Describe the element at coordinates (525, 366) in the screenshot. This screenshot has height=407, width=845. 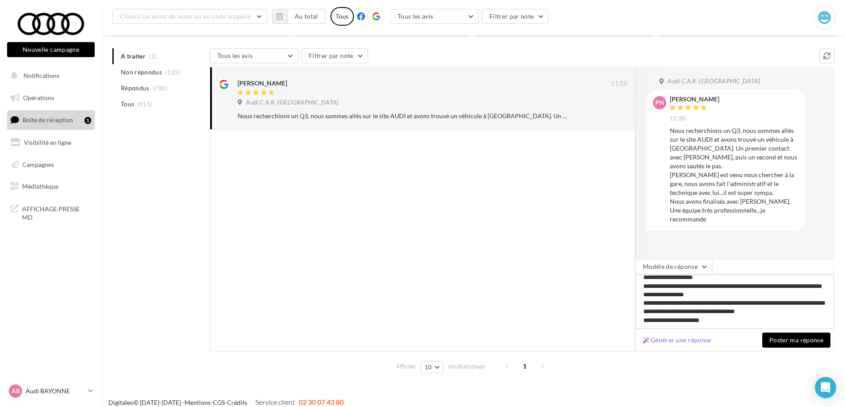
I see `span: 1` at that location.